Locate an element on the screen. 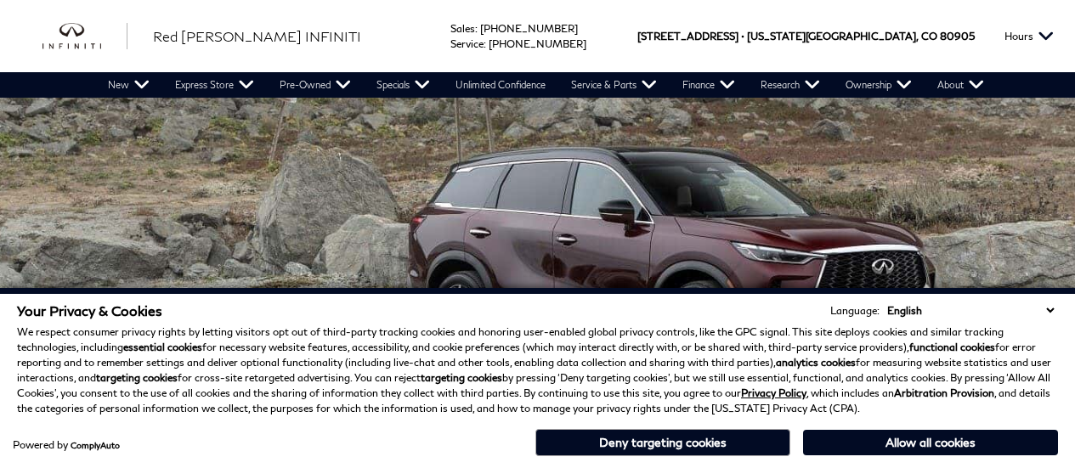 The image size is (1075, 468). u: Privacy Policy is located at coordinates (773, 393).